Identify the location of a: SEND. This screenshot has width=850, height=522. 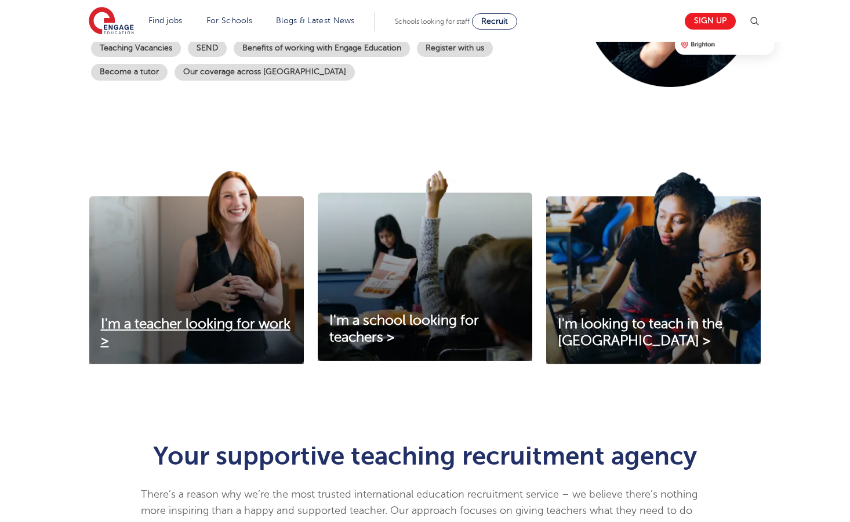
(207, 48).